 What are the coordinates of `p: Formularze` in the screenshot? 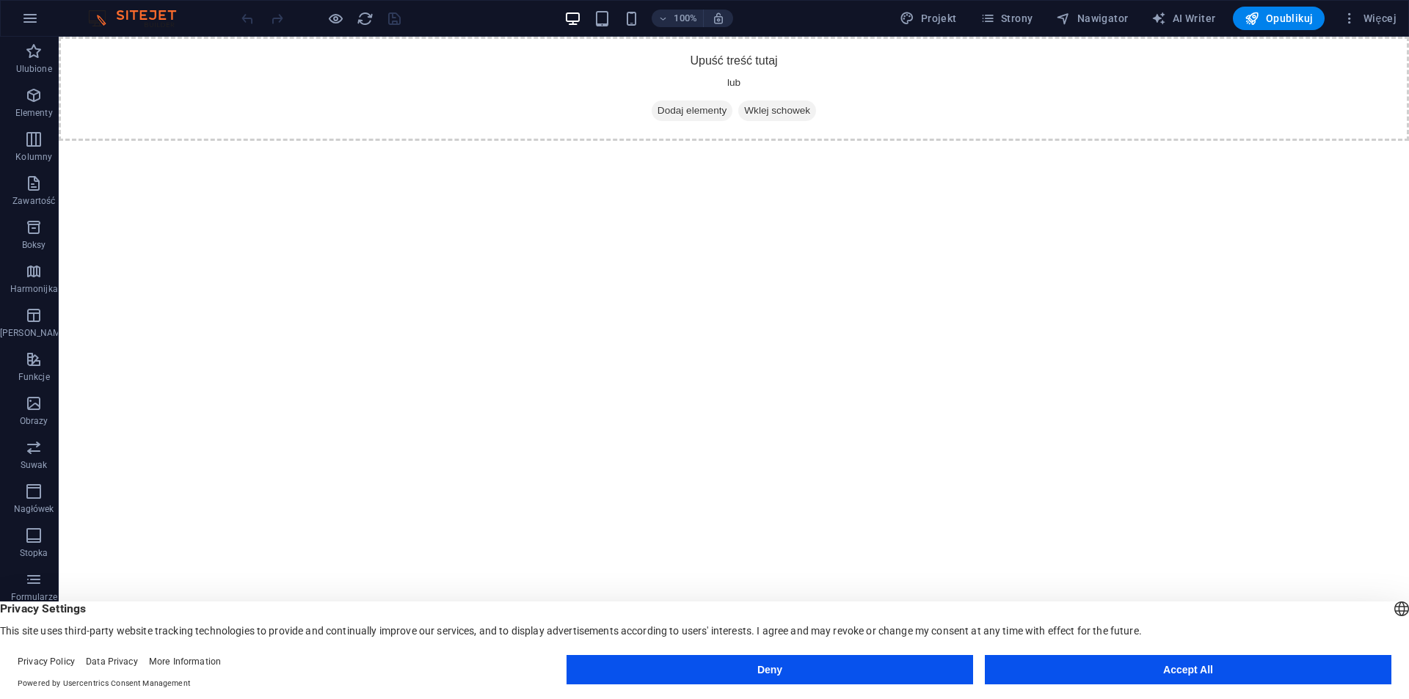 It's located at (34, 597).